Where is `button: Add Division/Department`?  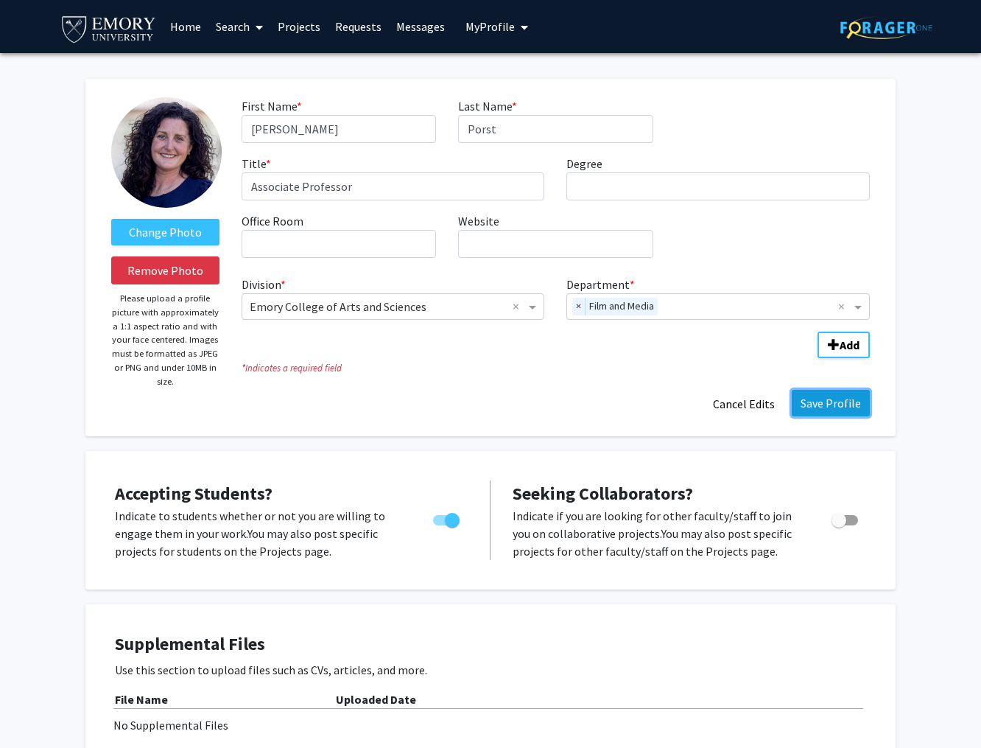
button: Add Division/Department is located at coordinates (844, 345).